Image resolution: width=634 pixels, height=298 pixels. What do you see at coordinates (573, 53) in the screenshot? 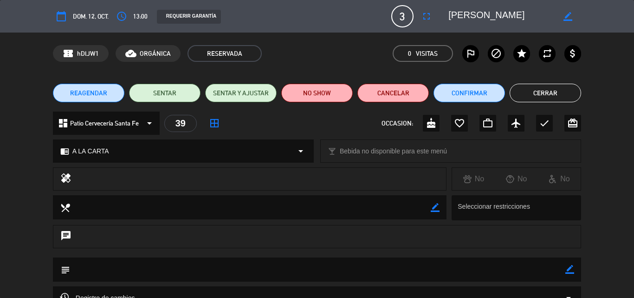
I see `i: attach_money` at bounding box center [573, 53].